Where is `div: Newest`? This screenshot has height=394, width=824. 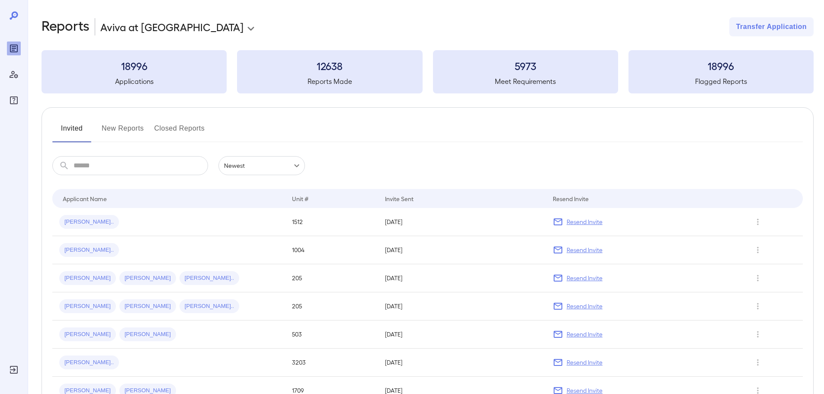 div: Newest is located at coordinates (262, 166).